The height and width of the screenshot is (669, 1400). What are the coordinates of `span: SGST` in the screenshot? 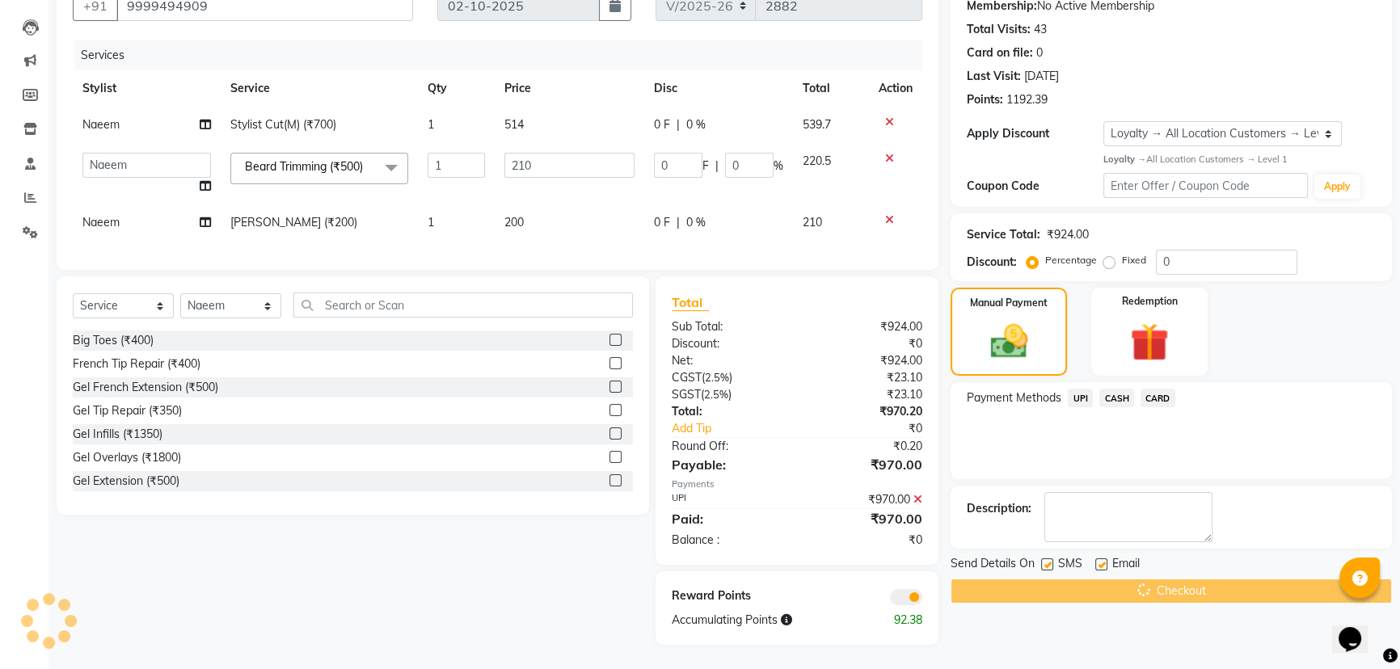 It's located at (686, 395).